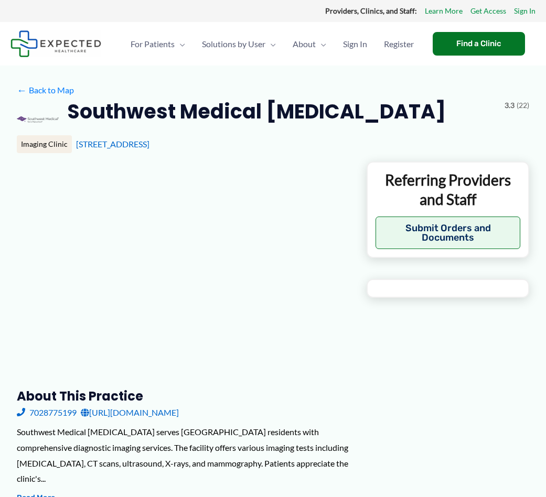 Image resolution: width=546 pixels, height=497 pixels. I want to click on span: Sign In, so click(355, 44).